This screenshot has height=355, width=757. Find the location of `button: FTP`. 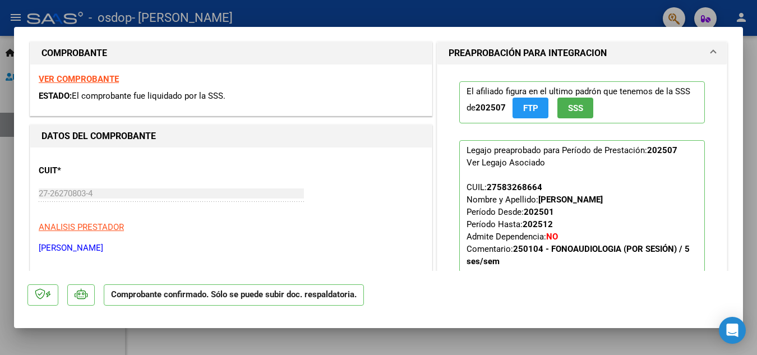

button: FTP is located at coordinates (531, 108).